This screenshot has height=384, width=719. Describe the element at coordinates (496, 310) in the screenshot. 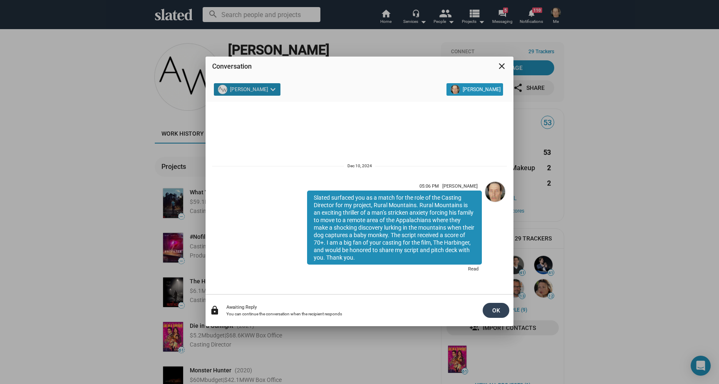

I see `span: OK` at that location.